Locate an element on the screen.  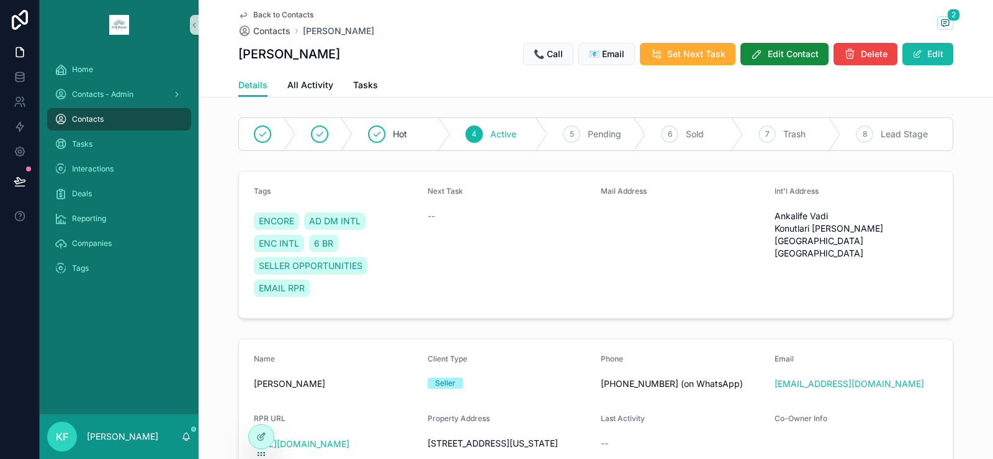
span: 5 is located at coordinates (571, 134).